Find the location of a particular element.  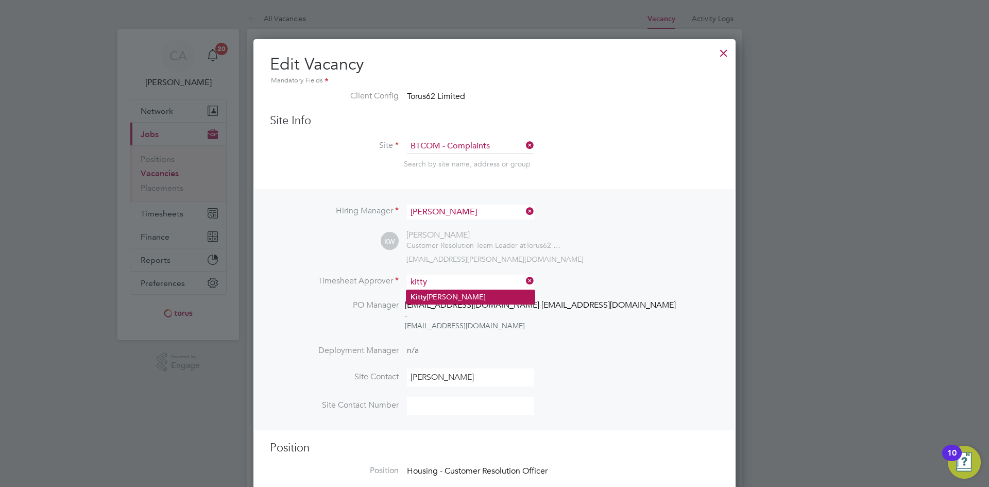

label: Position is located at coordinates (334, 470).